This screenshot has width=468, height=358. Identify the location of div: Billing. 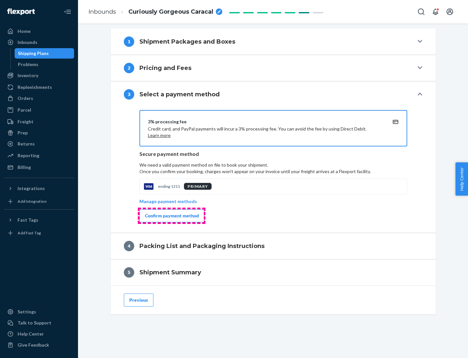
(24, 167).